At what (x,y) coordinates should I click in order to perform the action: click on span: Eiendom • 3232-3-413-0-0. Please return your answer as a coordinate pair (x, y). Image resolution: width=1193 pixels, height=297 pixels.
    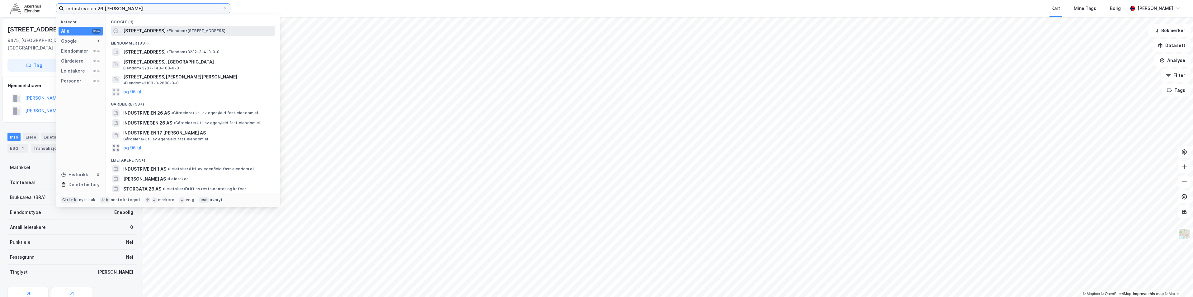
    Looking at the image, I should click on (193, 52).